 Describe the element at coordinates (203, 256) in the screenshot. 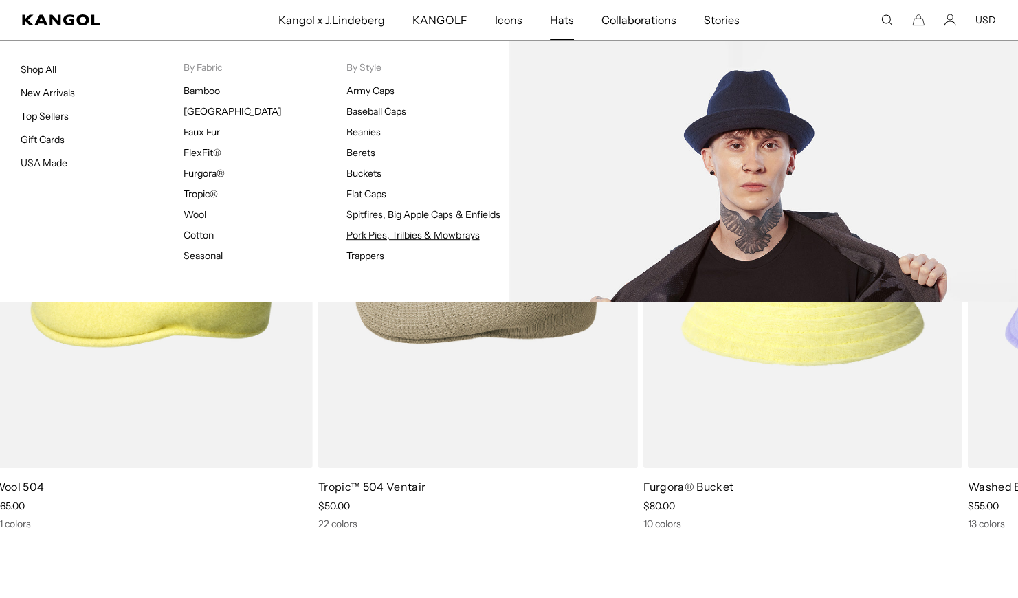

I see `a: Seasonal` at that location.